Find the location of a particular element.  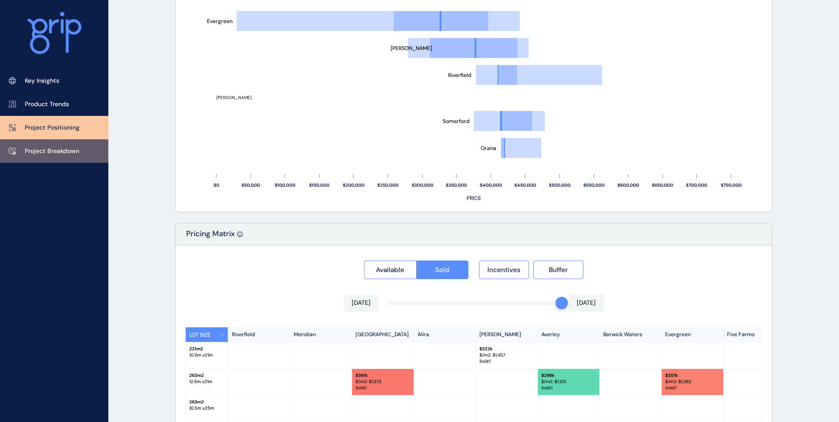

p: $ 322k is located at coordinates (506, 349).